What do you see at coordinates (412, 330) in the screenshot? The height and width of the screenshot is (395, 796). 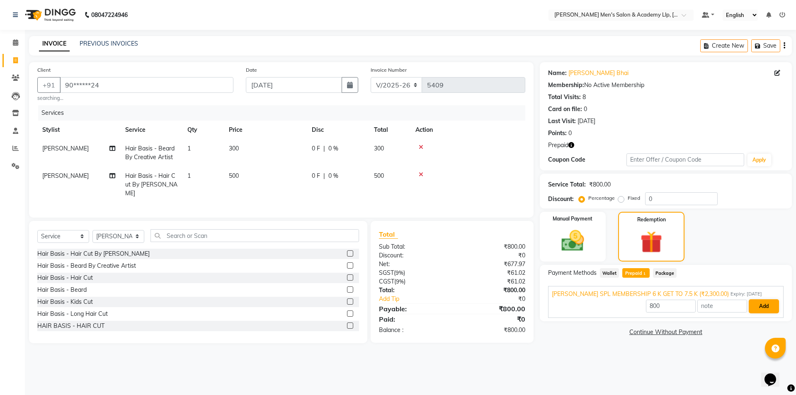 I see `div: Balance :` at bounding box center [412, 330].